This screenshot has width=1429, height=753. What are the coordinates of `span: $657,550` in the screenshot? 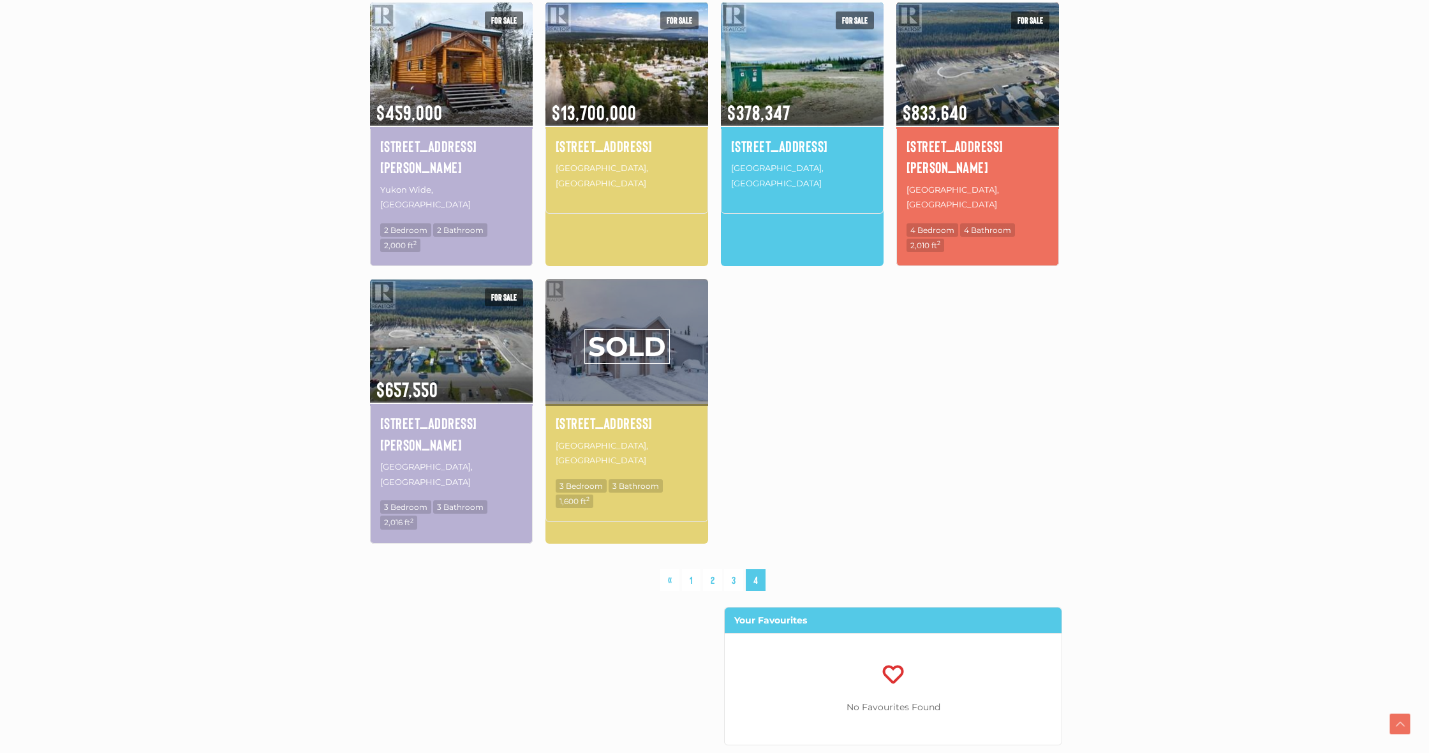 It's located at (451, 381).